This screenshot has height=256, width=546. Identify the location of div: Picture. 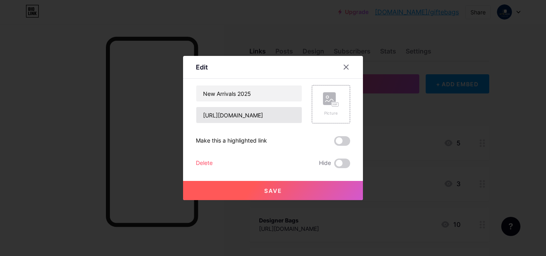
(331, 113).